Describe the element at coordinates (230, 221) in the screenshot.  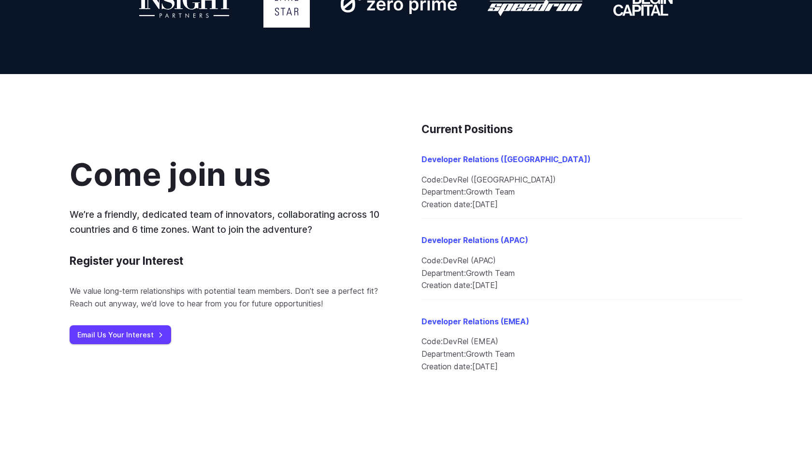
I see `p: We’re a friendly, dedicated team of innovators, collaborating across 10 countries and 6 time zone...` at that location.